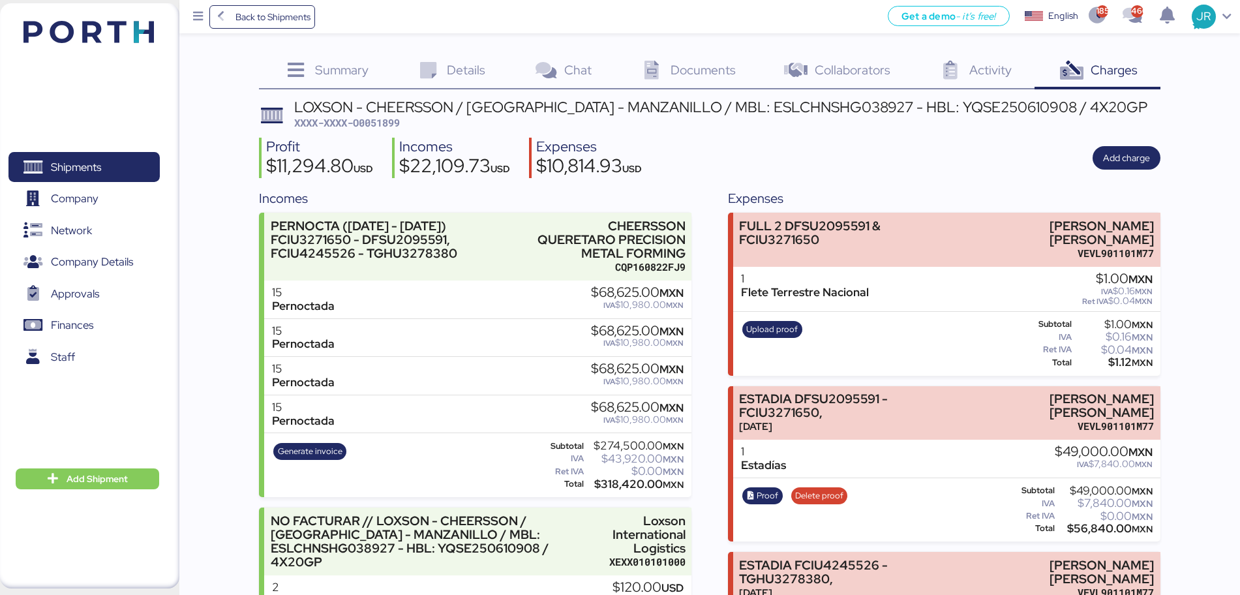  I want to click on span: Company, so click(74, 198).